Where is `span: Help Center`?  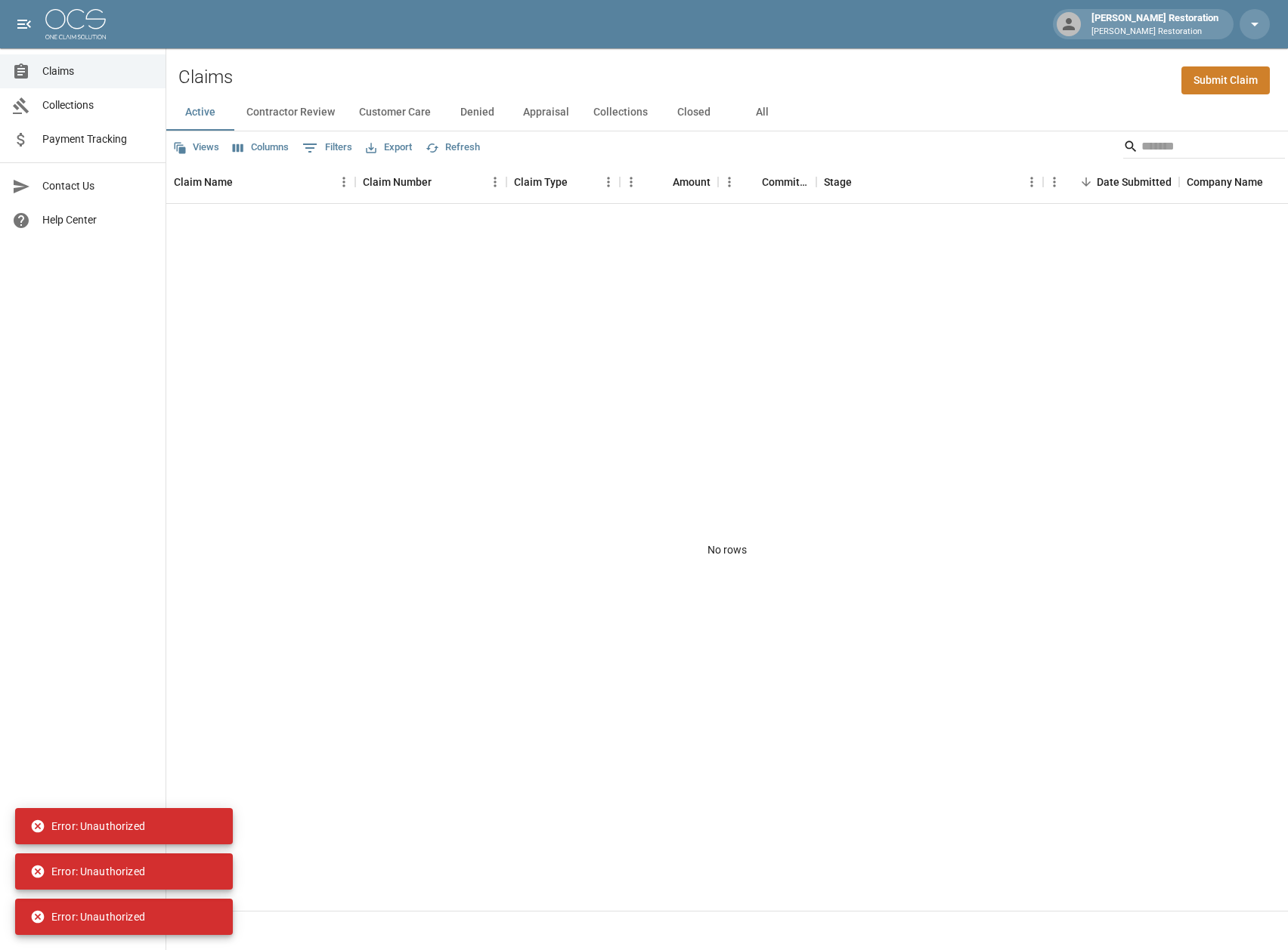 span: Help Center is located at coordinates (98, 220).